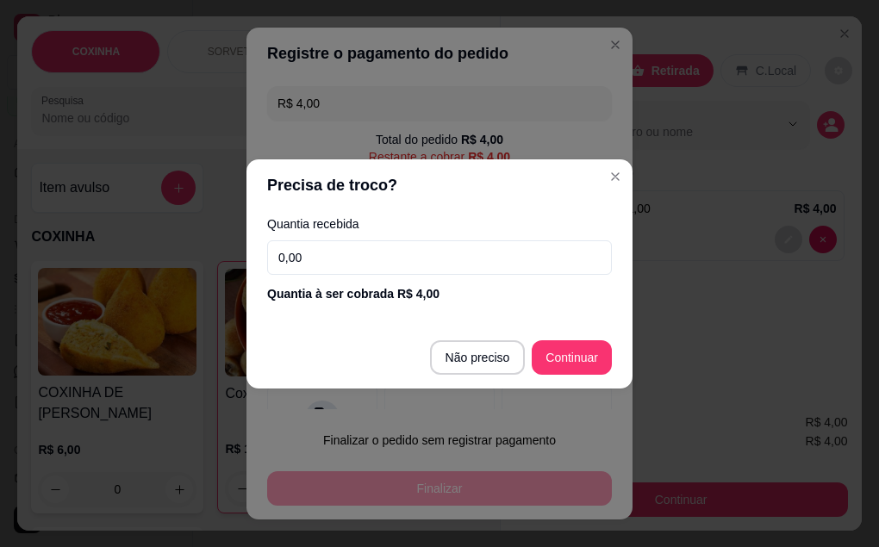 The width and height of the screenshot is (879, 547). I want to click on button: Continuar, so click(571, 357).